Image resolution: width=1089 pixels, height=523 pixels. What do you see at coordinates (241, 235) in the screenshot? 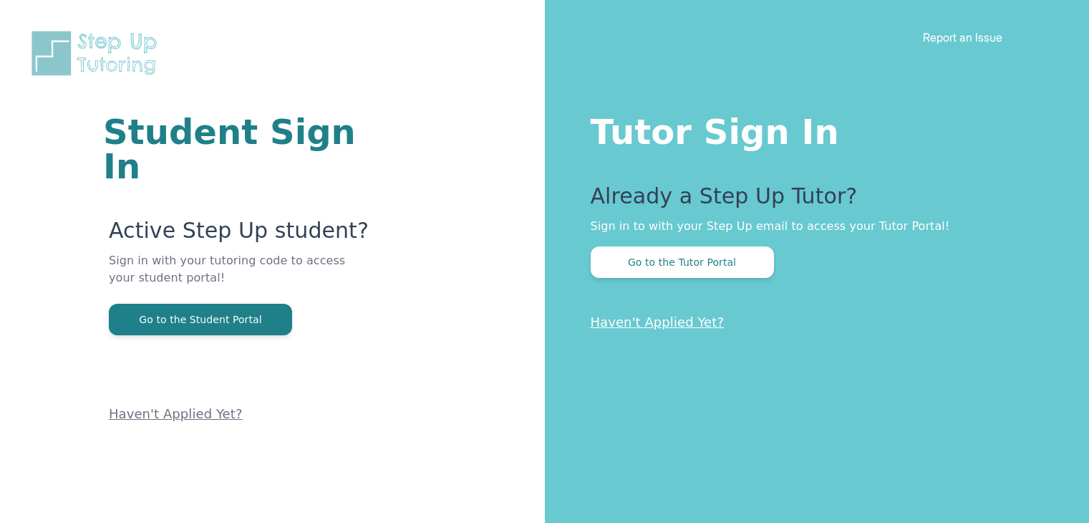
I see `p: Active Step Up student?` at bounding box center [241, 235].